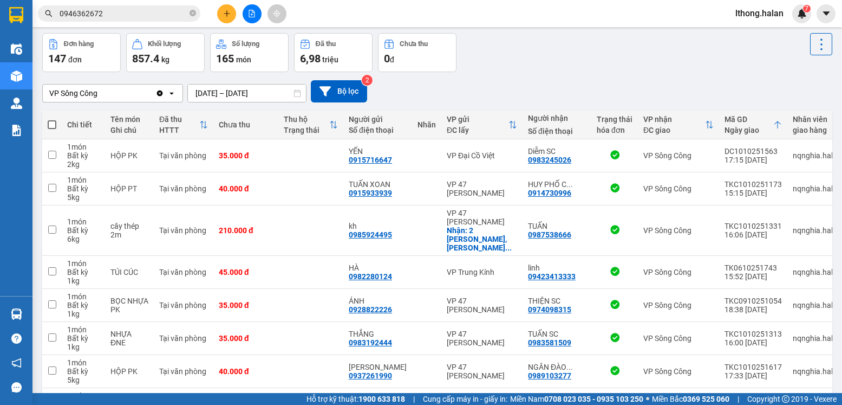 The image size is (842, 405). I want to click on img: solution-icon, so click(16, 130).